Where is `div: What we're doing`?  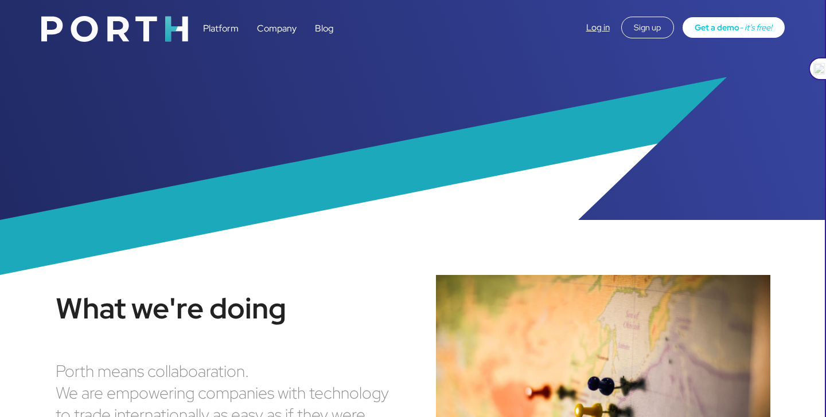
div: What we're doing is located at coordinates (222, 308).